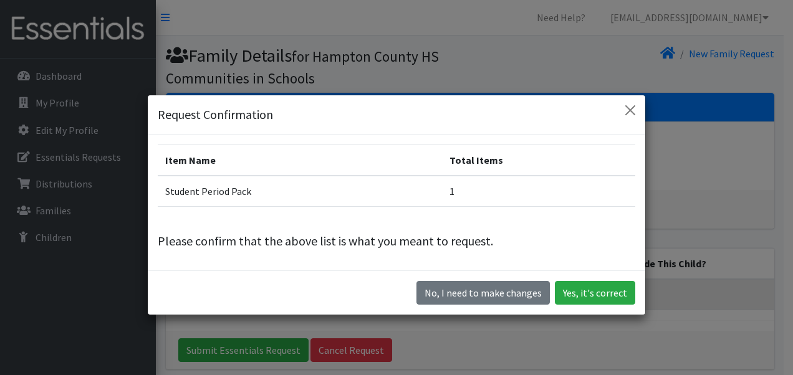  I want to click on th: Item Name, so click(300, 161).